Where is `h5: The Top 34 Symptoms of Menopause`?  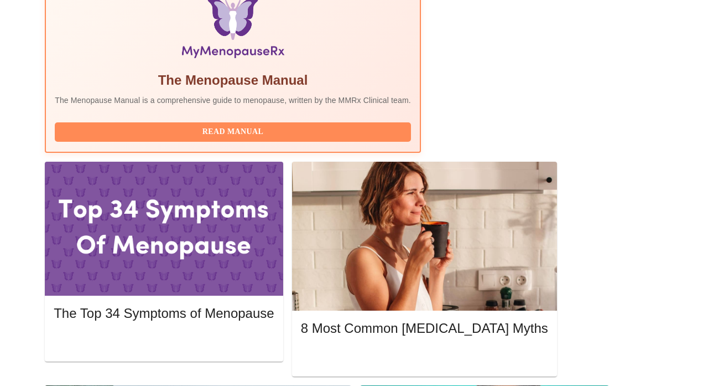 h5: The Top 34 Symptoms of Menopause is located at coordinates (164, 313).